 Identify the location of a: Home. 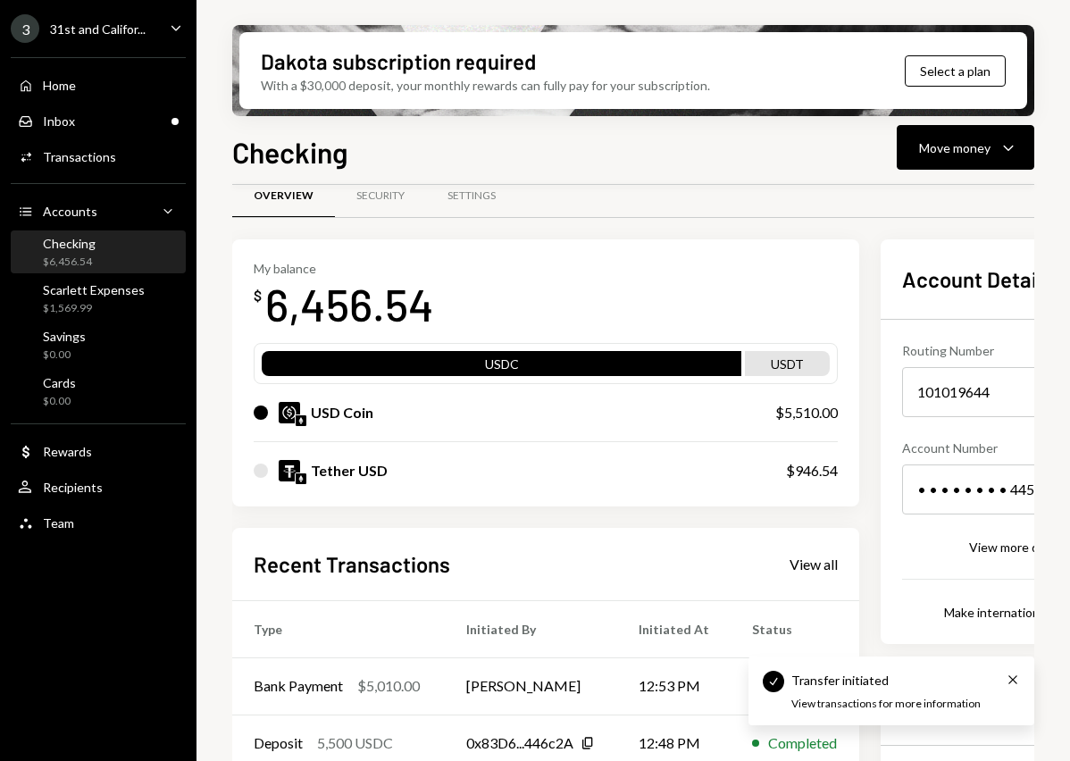
(98, 85).